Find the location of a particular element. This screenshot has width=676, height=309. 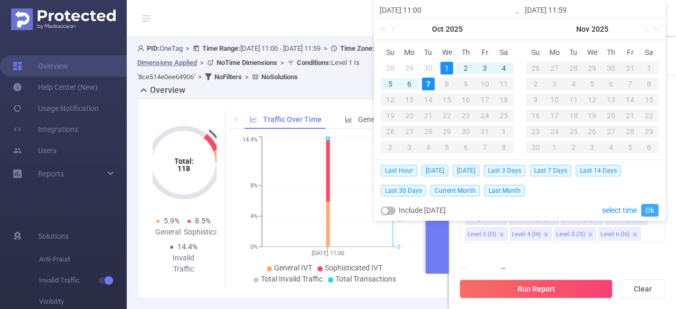

th: Wed is located at coordinates (448, 52).